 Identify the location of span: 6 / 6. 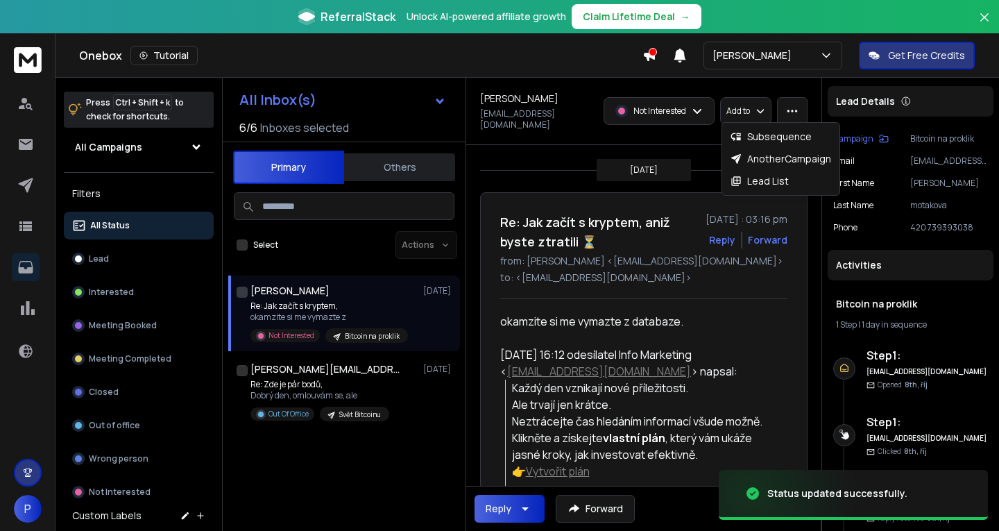
(248, 128).